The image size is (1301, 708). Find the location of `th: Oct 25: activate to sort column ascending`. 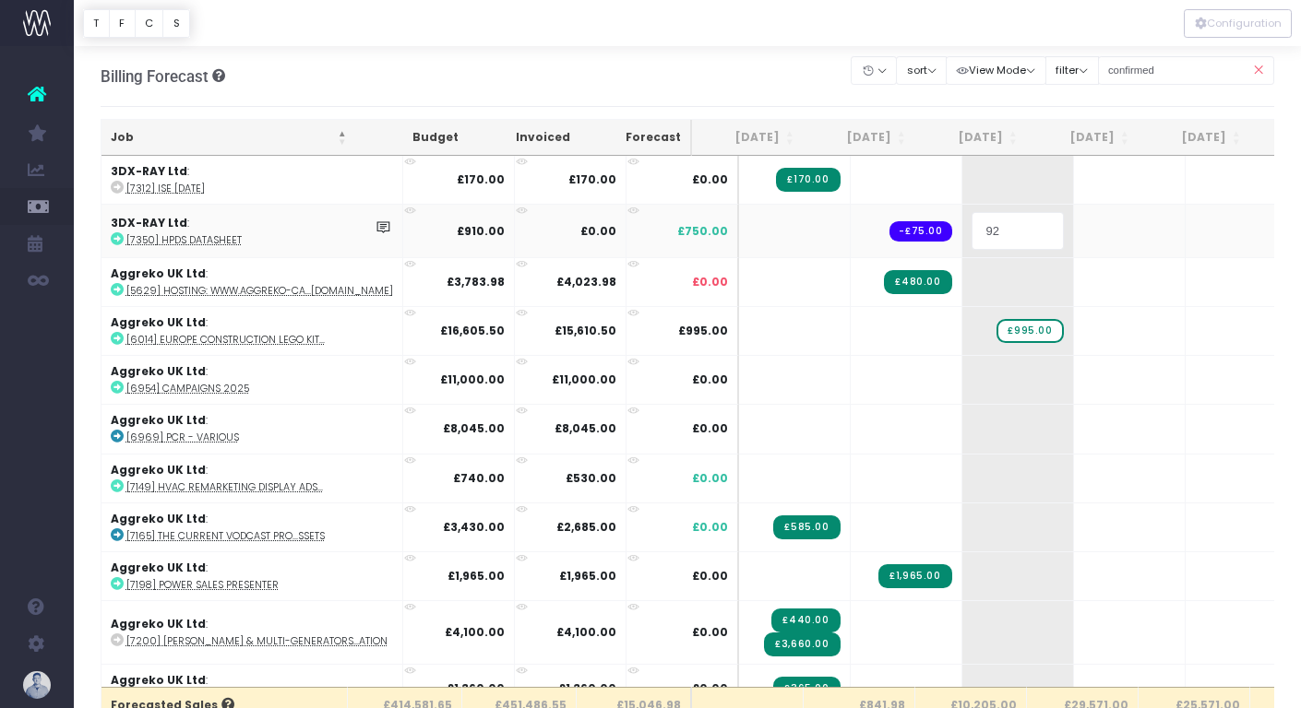

th: Oct 25: activate to sort column ascending is located at coordinates (970, 137).